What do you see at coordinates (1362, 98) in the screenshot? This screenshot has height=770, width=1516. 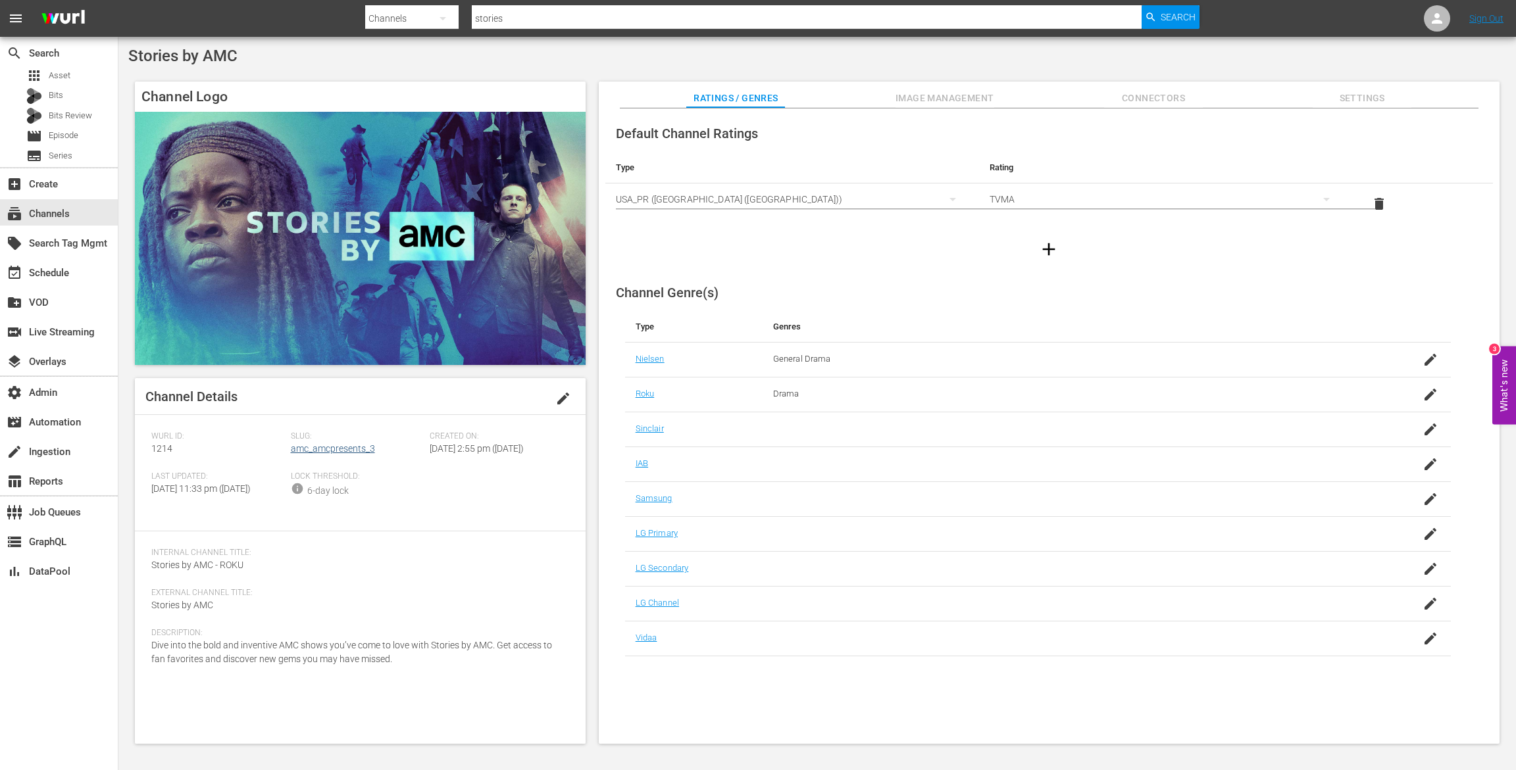 I see `span: Settings` at bounding box center [1362, 98].